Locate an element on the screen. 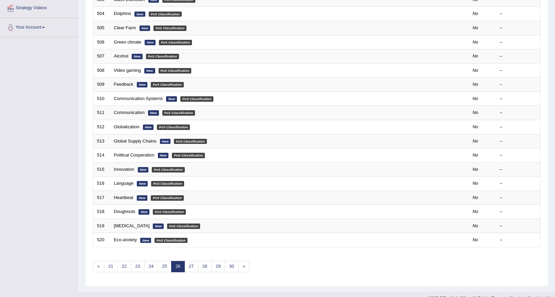  a: Alcohol is located at coordinates (121, 56).